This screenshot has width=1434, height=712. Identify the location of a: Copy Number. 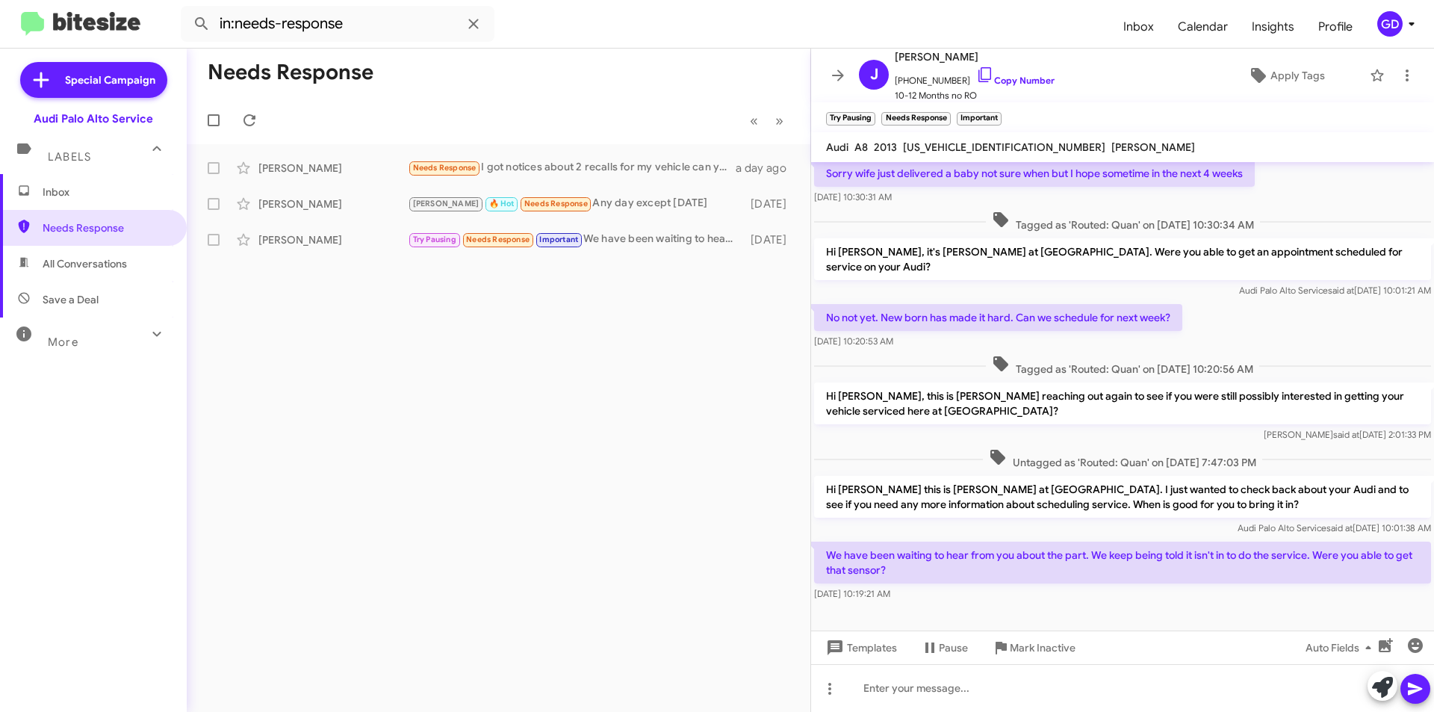
(1015, 80).